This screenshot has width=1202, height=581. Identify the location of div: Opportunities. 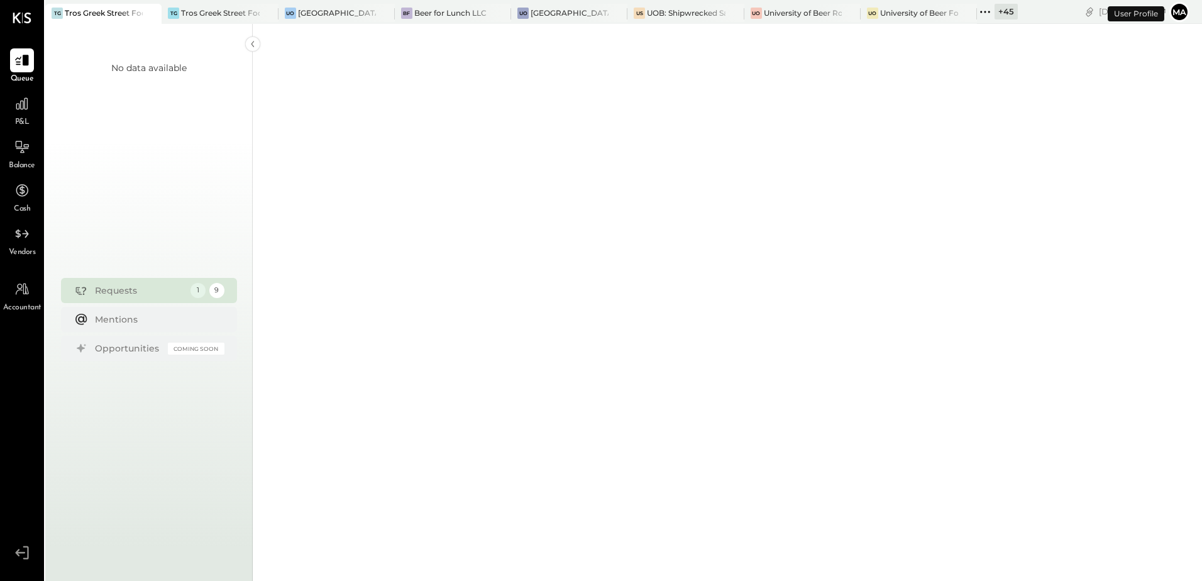
(128, 348).